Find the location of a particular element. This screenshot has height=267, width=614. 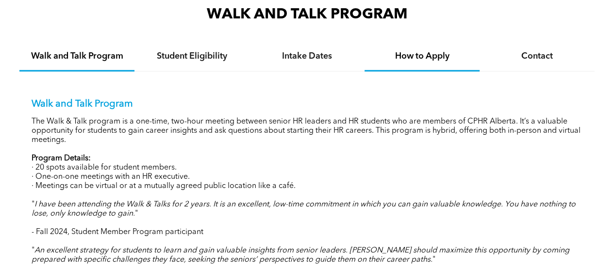

h4: Intake Dates is located at coordinates (307, 56).